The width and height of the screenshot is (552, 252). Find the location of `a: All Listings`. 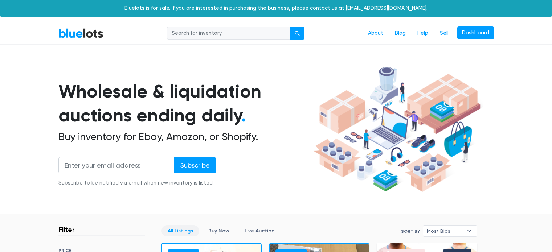

a: All Listings is located at coordinates (180, 231).